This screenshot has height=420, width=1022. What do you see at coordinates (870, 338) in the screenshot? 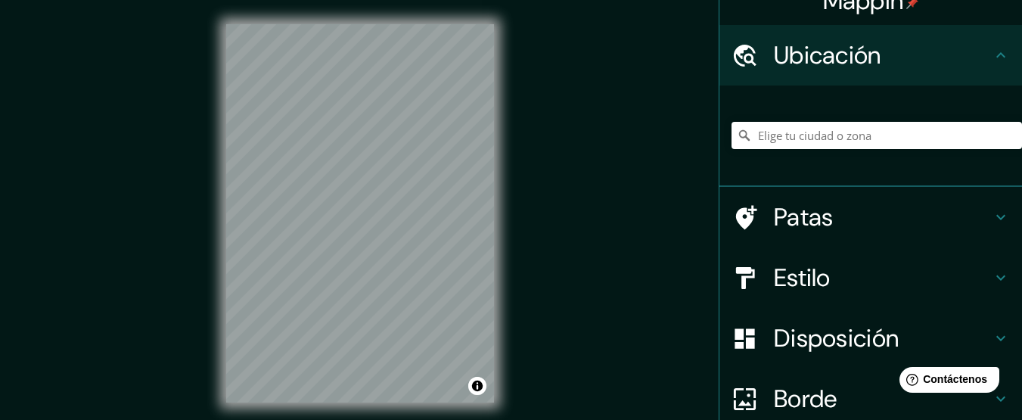
I see `div: Disposición` at bounding box center [870, 338].